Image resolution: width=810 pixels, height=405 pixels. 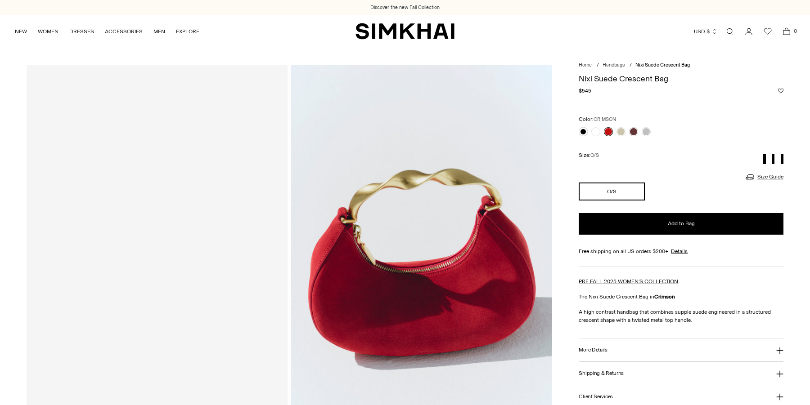 What do you see at coordinates (188, 31) in the screenshot?
I see `a: EXPLORE` at bounding box center [188, 31].